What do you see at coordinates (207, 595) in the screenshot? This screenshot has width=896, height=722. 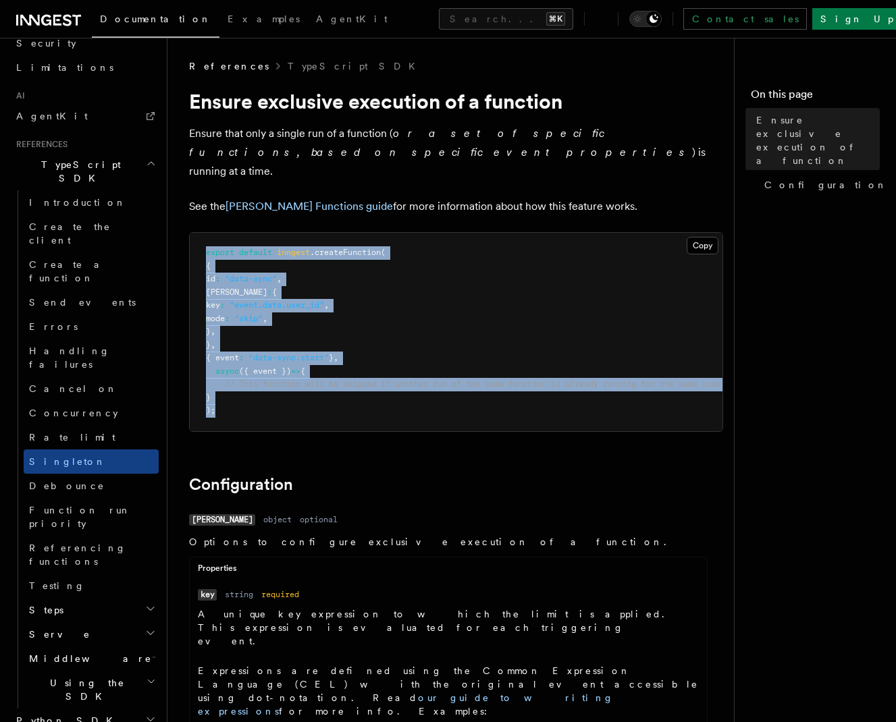 I see `code: key` at bounding box center [207, 595].